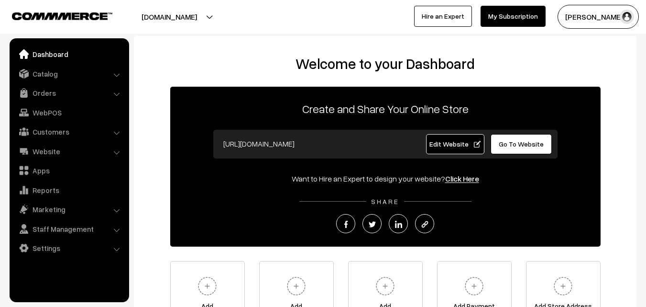 The height and width of the screenshot is (307, 646). Describe the element at coordinates (443, 16) in the screenshot. I see `a: Hire an Expert` at that location.